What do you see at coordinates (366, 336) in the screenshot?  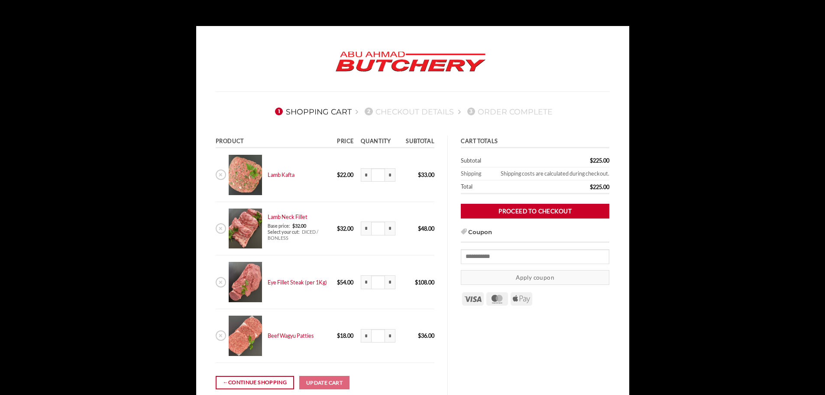 I see `input: Reduce quantity of Beef Wagyu Patties` at bounding box center [366, 336].